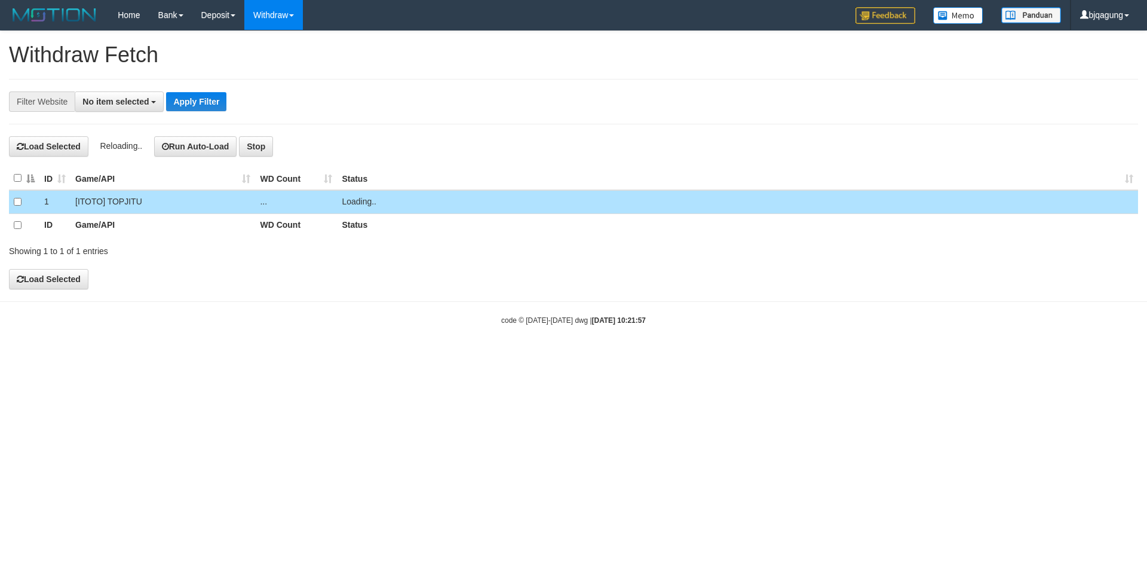 This screenshot has width=1147, height=565. What do you see at coordinates (196, 102) in the screenshot?
I see `button: Apply Filter` at bounding box center [196, 102].